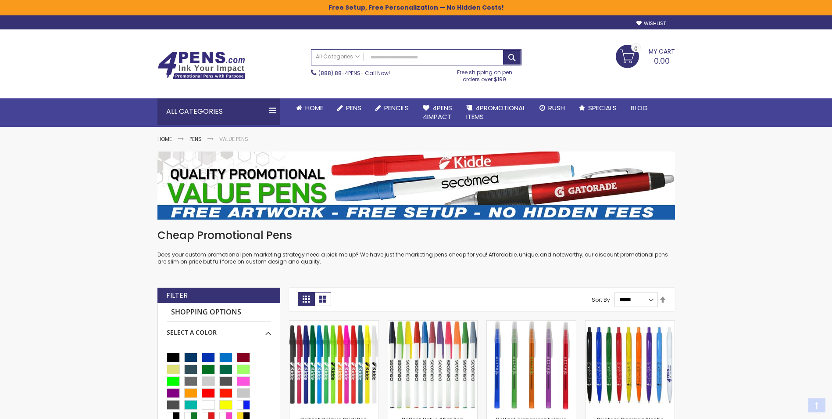  Describe the element at coordinates (234, 139) in the screenshot. I see `strong: Value Pens` at that location.